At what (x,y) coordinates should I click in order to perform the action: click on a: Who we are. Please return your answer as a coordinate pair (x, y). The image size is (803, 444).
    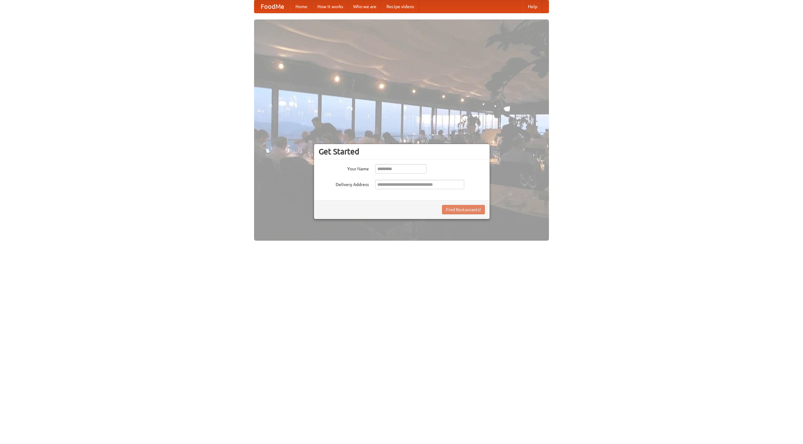
    Looking at the image, I should click on (365, 7).